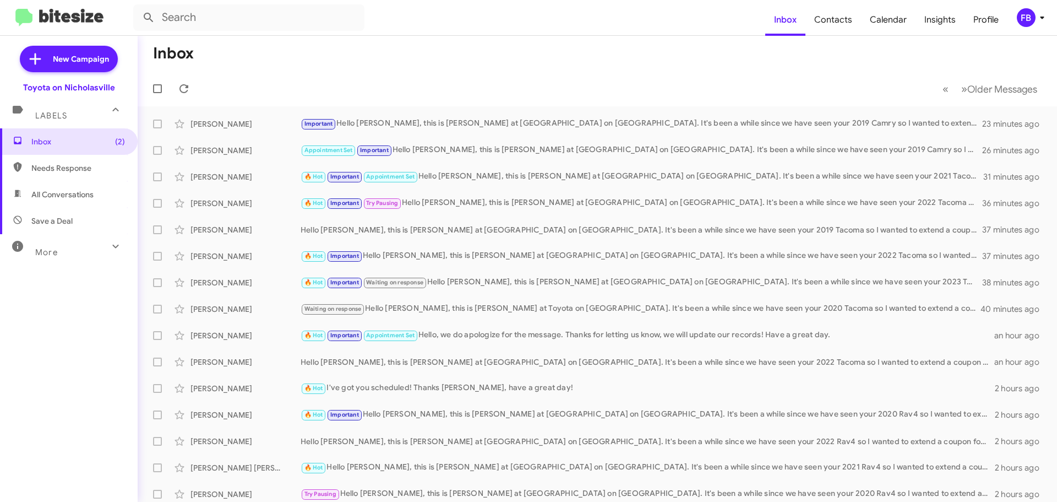 The width and height of the screenshot is (1057, 502). I want to click on div: FB, so click(1027, 18).